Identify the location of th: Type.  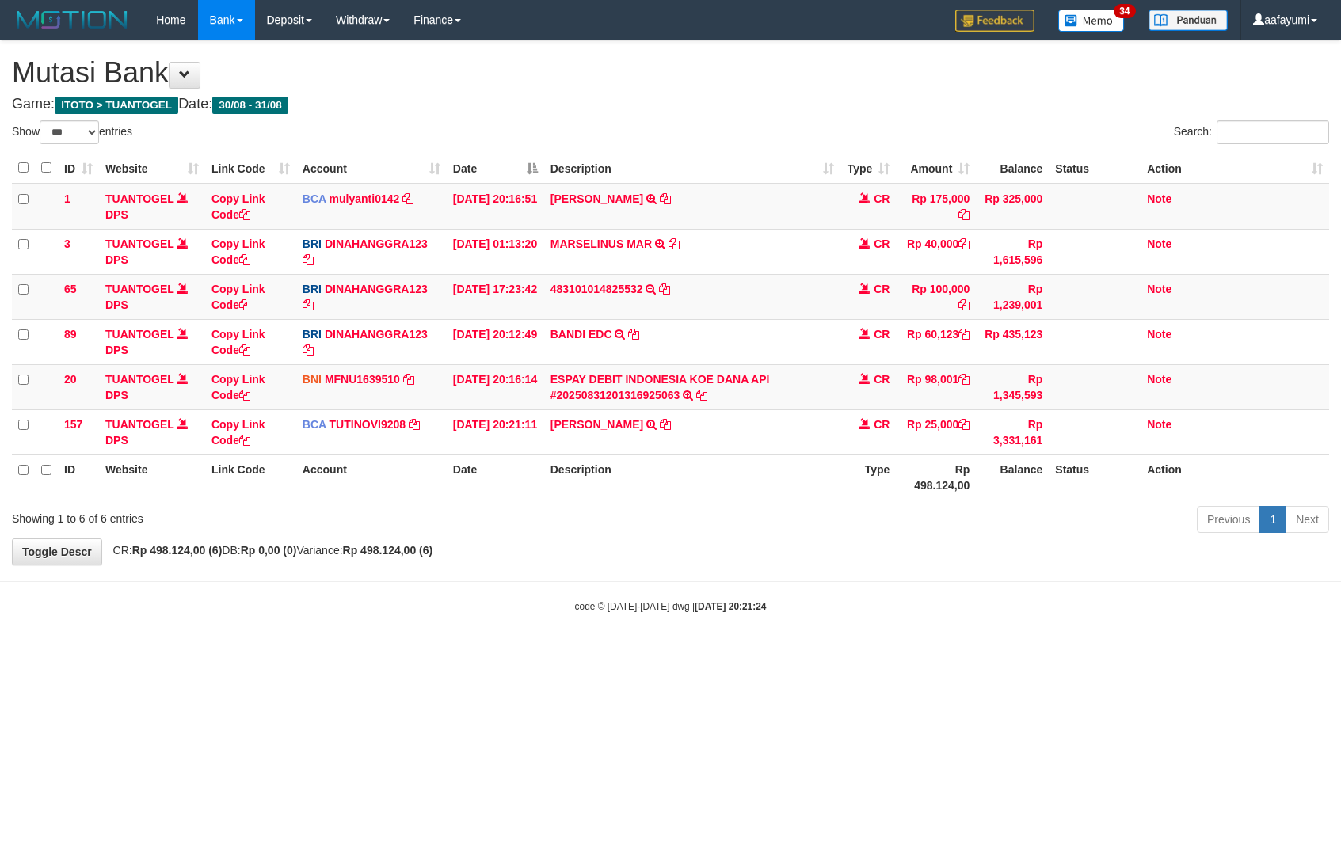
(868, 477).